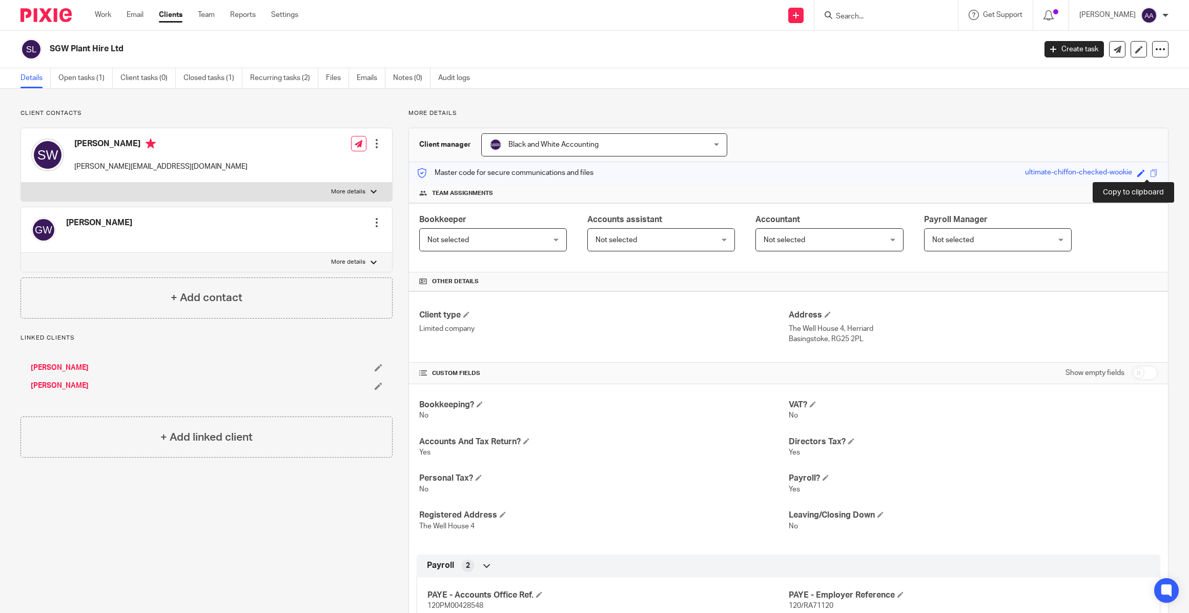  I want to click on h4: + Add linked client, so click(207, 437).